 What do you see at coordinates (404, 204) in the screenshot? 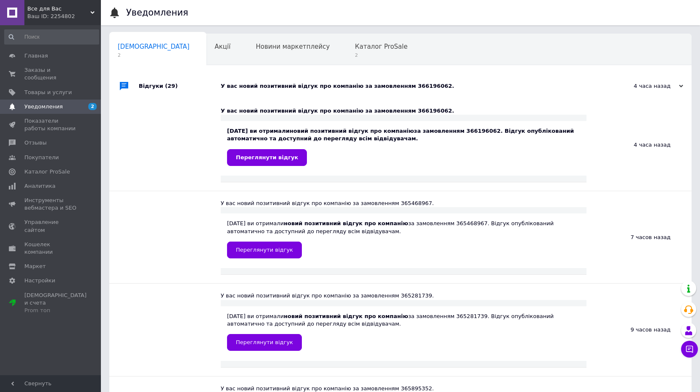
I see `div: У вас новий позитивний відгук про компанію за замовленням 365468967.` at bounding box center [404, 204].